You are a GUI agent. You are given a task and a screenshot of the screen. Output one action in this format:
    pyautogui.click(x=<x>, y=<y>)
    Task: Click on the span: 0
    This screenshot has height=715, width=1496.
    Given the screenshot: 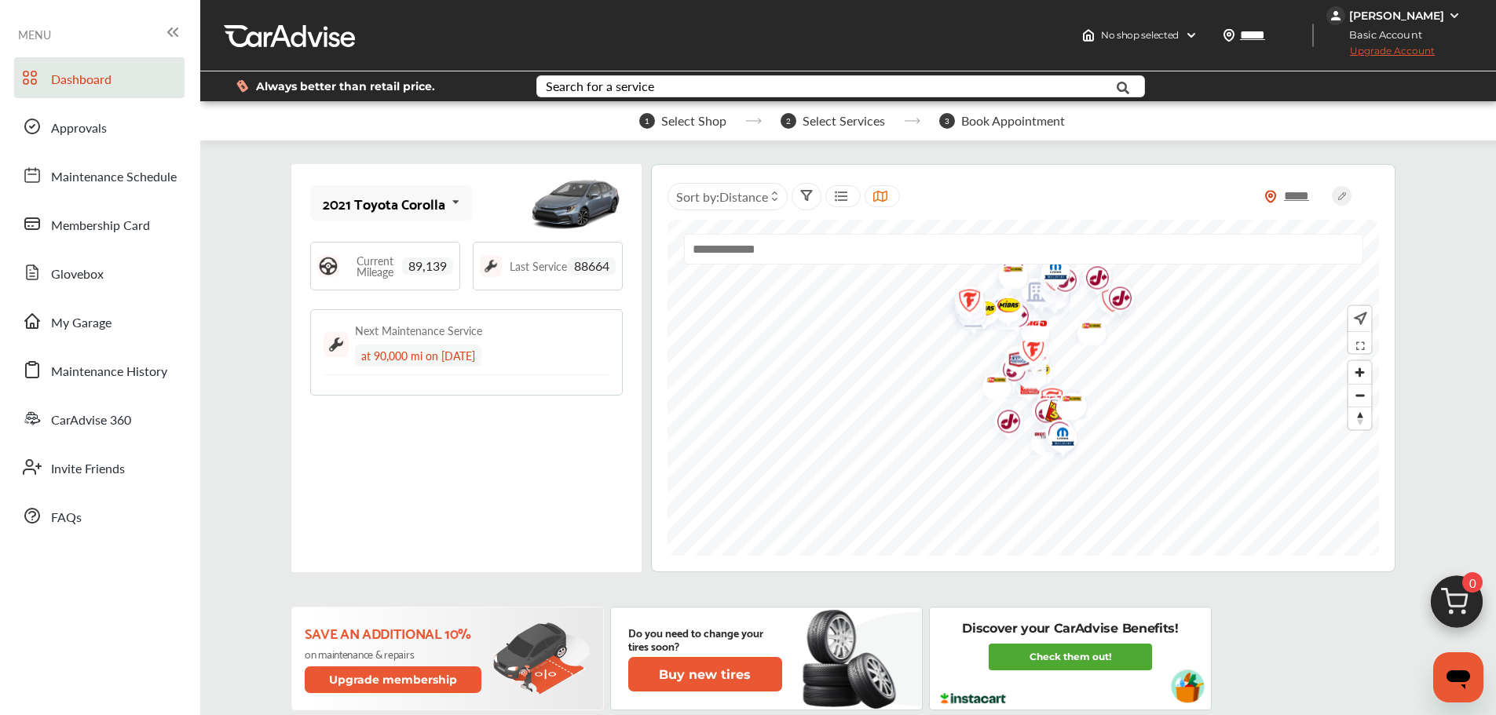 What is the action you would take?
    pyautogui.click(x=1472, y=583)
    